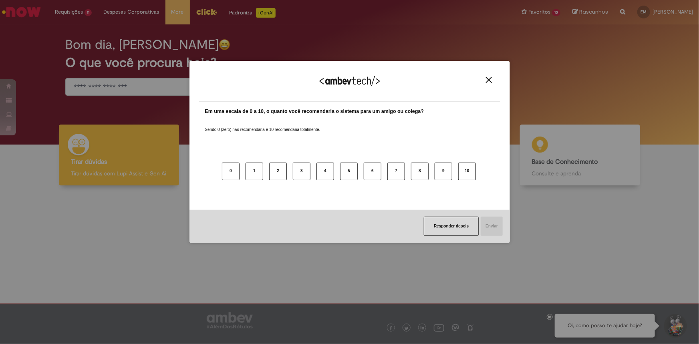 Image resolution: width=699 pixels, height=344 pixels. What do you see at coordinates (443, 171) in the screenshot?
I see `button: 9` at bounding box center [443, 171].